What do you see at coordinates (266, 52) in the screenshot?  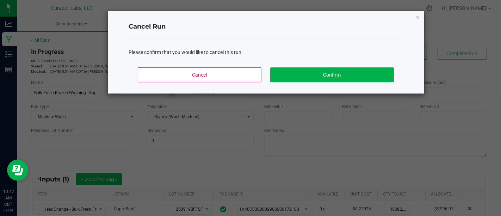 I see `div: Please confirm that you would like to cancel this run` at bounding box center [266, 52].